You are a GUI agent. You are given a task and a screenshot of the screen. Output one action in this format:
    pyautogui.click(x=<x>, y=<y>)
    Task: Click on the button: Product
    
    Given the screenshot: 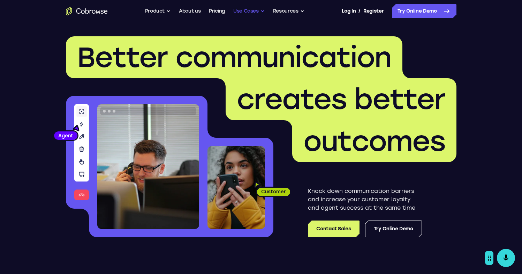 What is the action you would take?
    pyautogui.click(x=158, y=11)
    